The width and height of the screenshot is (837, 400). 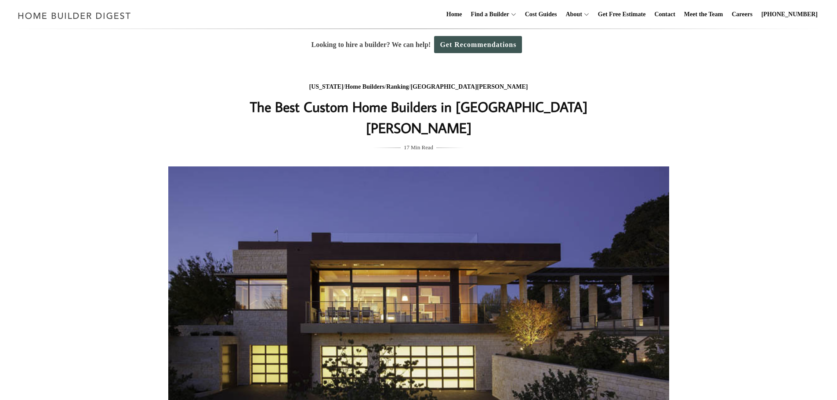 I want to click on a: Cost Guides, so click(x=541, y=14).